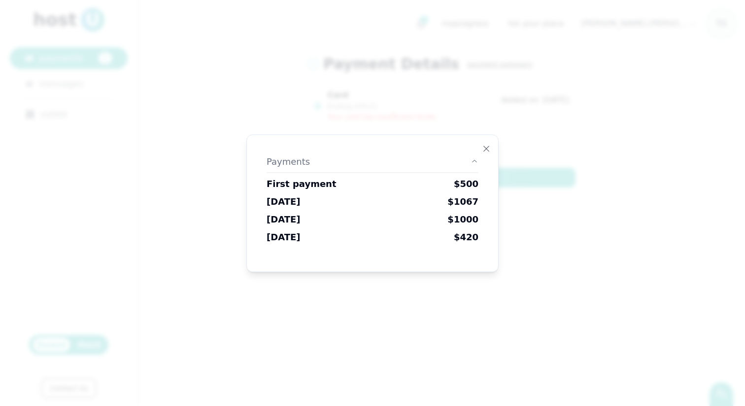  I want to click on div: Payments, so click(373, 214).